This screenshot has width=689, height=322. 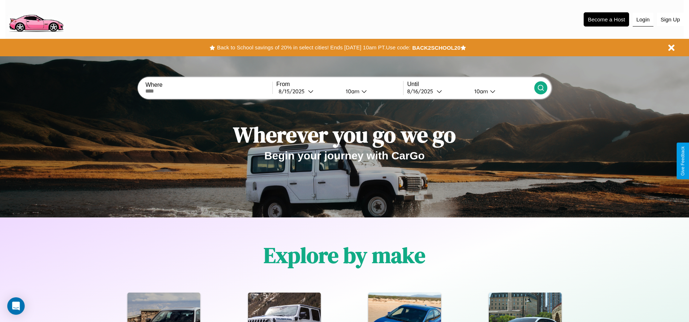 What do you see at coordinates (36, 19) in the screenshot?
I see `img: logo` at bounding box center [36, 19].